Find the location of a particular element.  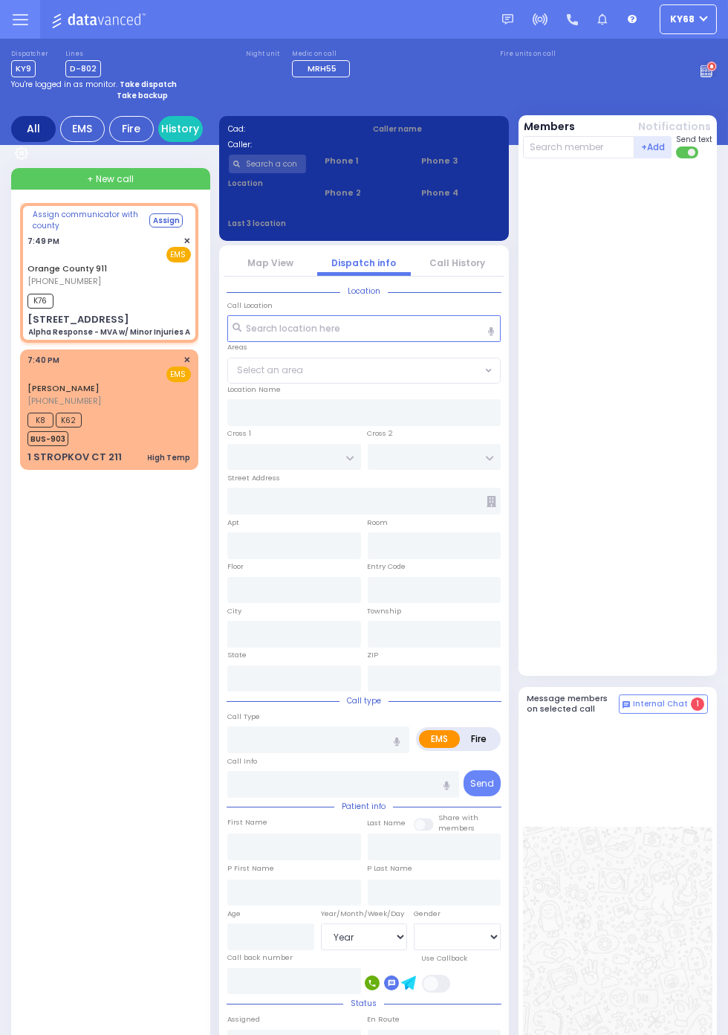

label: P Last Name is located at coordinates (390, 868).